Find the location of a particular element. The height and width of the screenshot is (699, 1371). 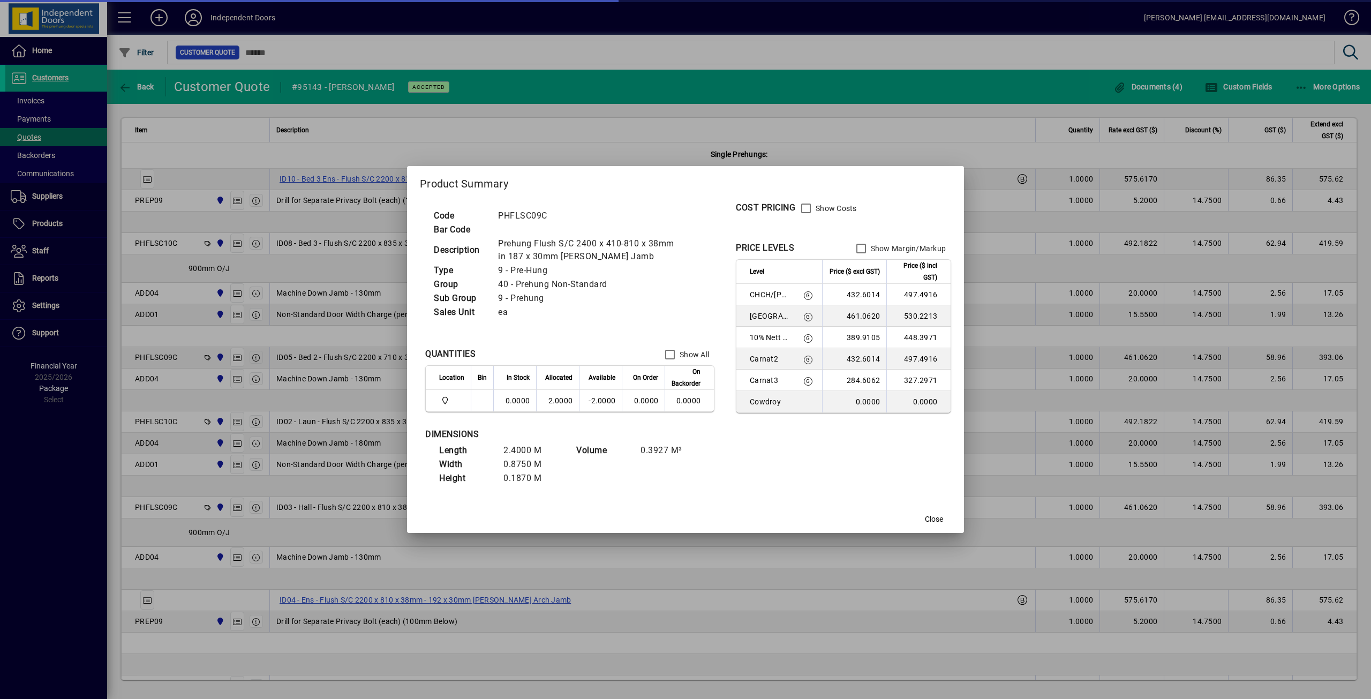

td: 284.6062 is located at coordinates (854, 380).